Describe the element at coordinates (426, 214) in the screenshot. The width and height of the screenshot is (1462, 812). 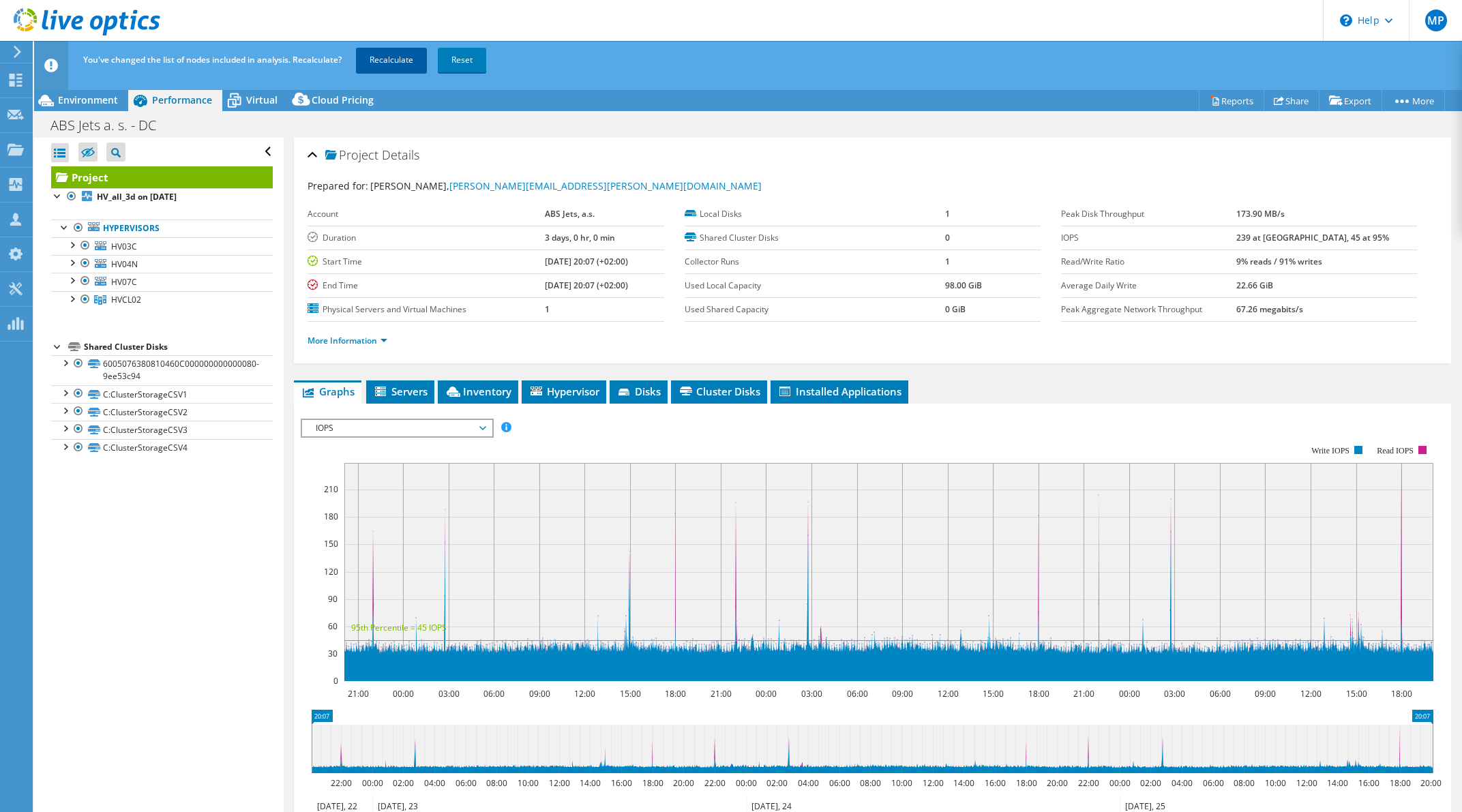
I see `label: Account` at that location.